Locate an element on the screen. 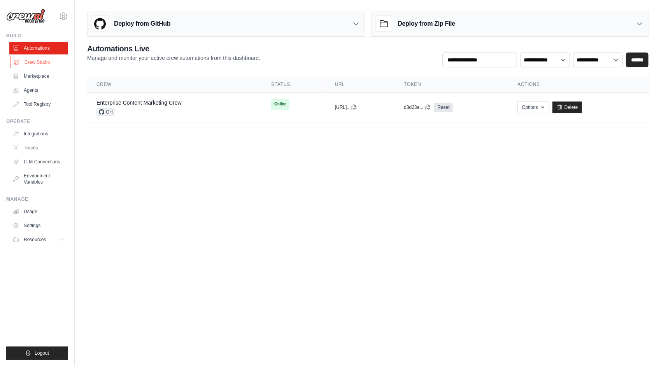 The width and height of the screenshot is (661, 366). a: Settings is located at coordinates (39, 226).